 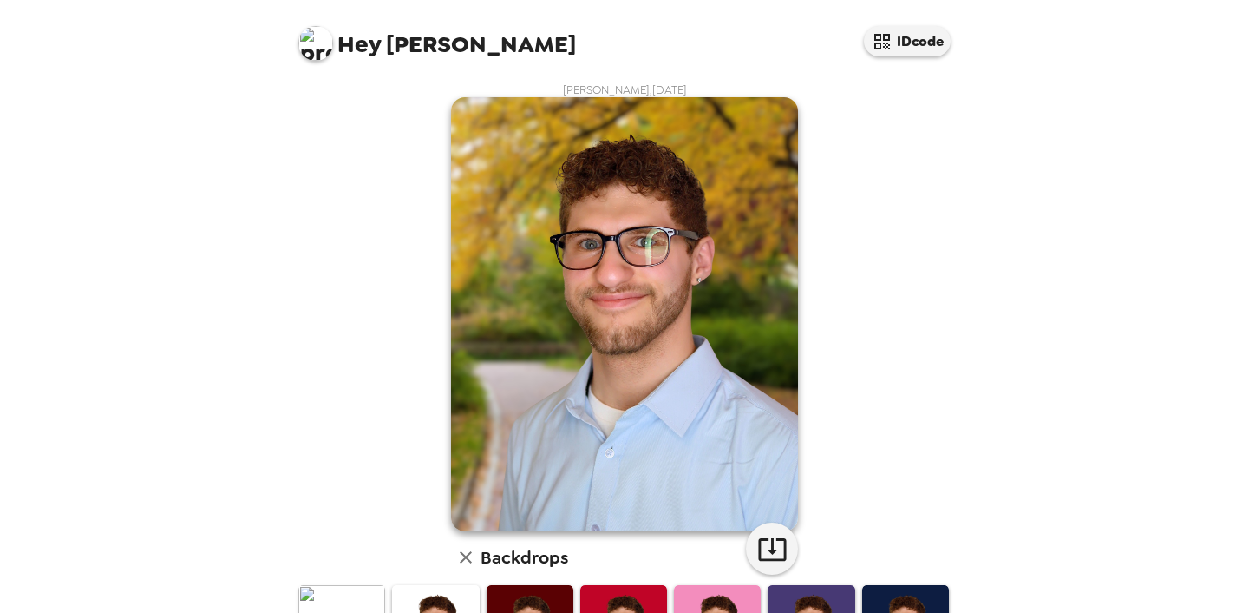 What do you see at coordinates (908, 41) in the screenshot?
I see `button: IDcode` at bounding box center [908, 41].